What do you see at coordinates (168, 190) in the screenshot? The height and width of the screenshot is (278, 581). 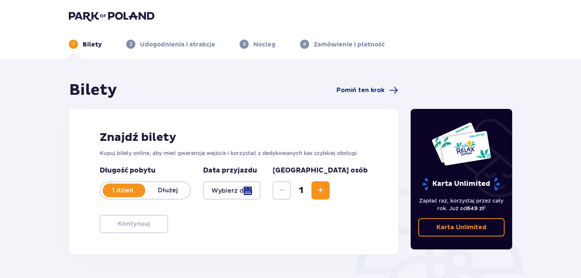 I see `p: Dłużej` at bounding box center [168, 190].